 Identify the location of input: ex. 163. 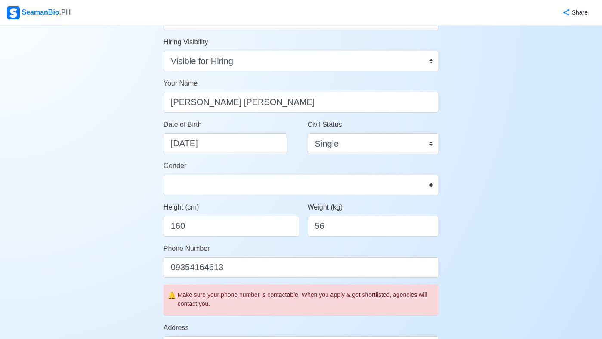
(232, 226).